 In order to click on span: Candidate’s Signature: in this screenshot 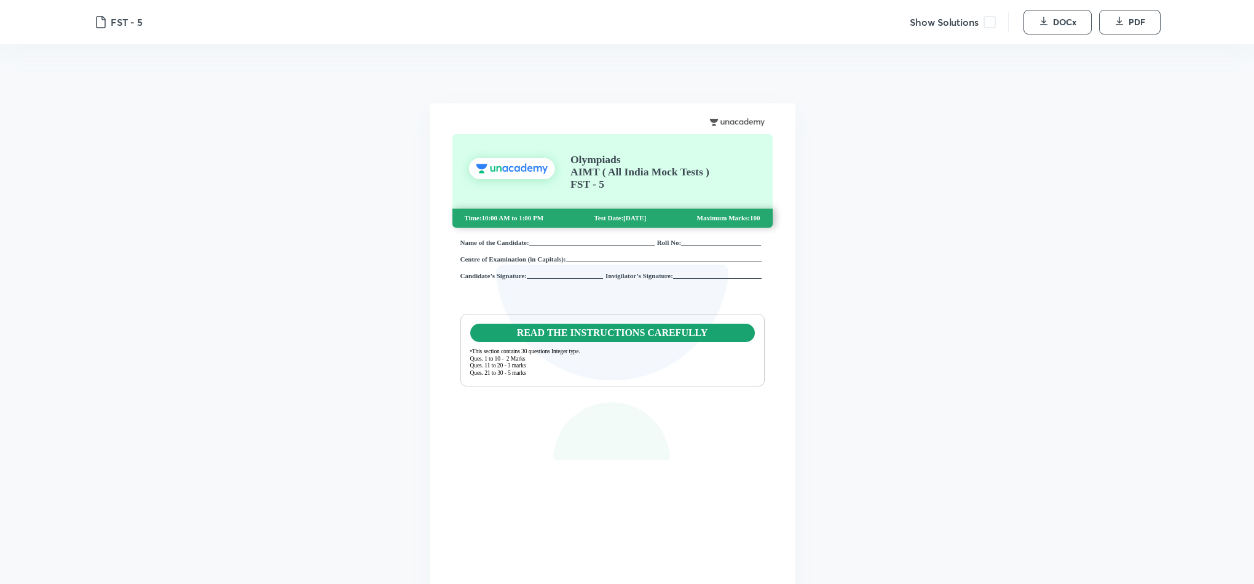, I will do `click(494, 275)`.